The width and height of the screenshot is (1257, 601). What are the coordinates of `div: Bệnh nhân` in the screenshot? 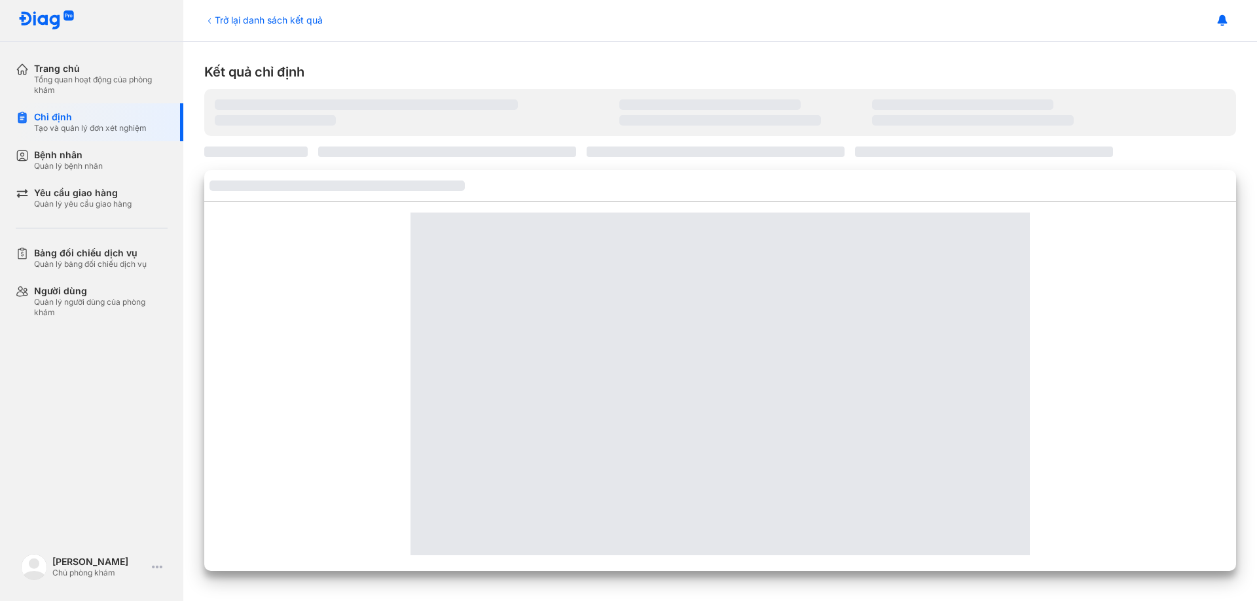 It's located at (68, 155).